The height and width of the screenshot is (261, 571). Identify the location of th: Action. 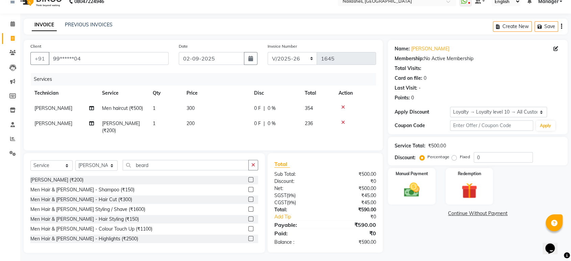
(355, 93).